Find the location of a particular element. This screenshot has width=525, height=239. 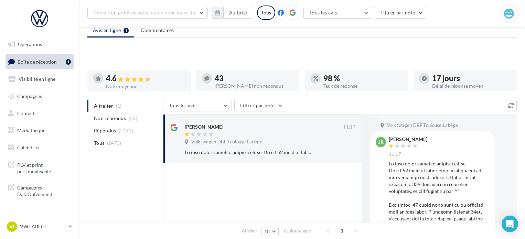

p: VW LABEGE is located at coordinates (43, 227).